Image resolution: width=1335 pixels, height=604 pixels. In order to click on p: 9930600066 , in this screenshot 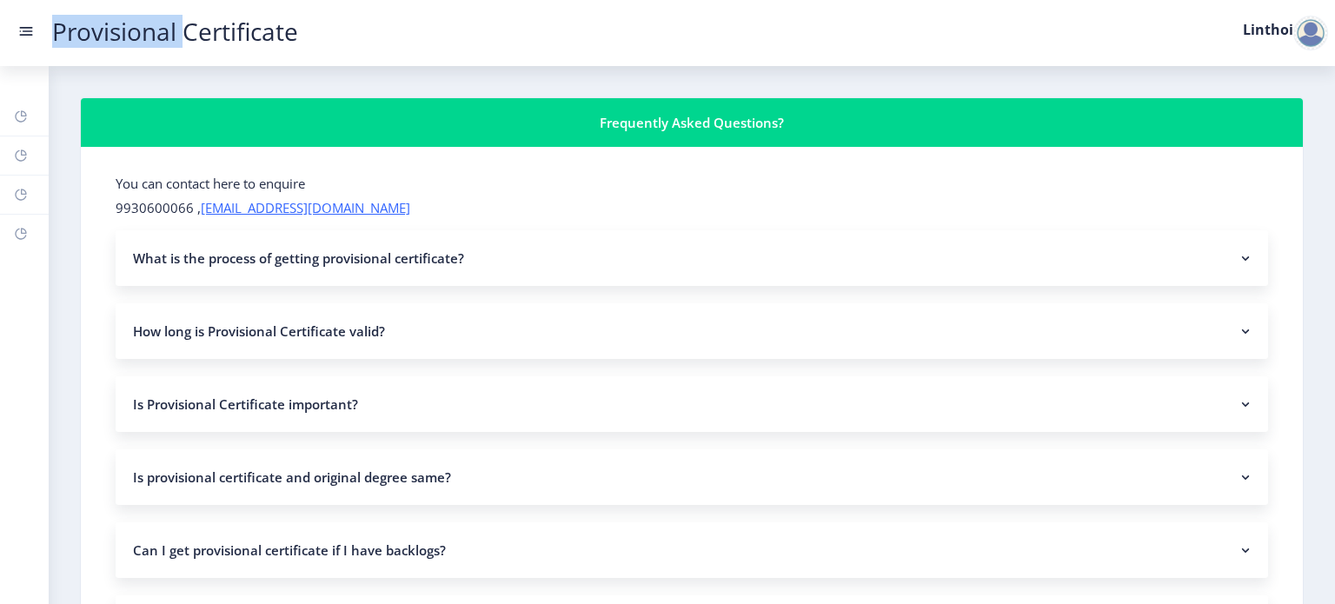, I will do `click(692, 208)`.